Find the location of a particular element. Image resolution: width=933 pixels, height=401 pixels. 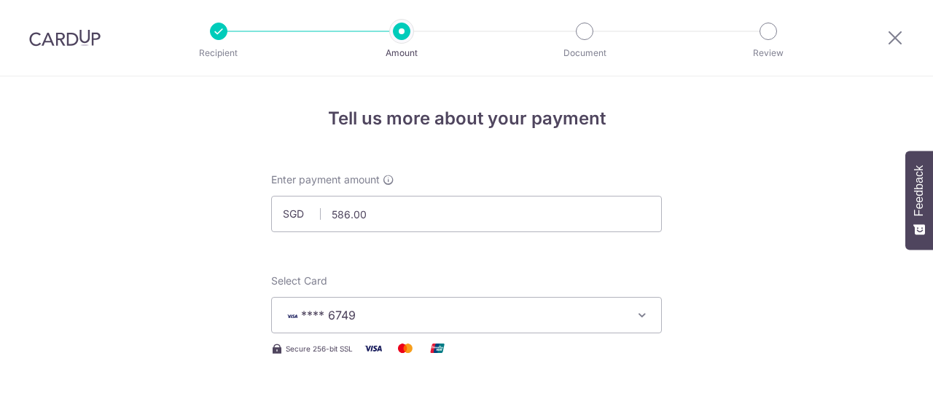

img: Mastercard is located at coordinates (405, 348).